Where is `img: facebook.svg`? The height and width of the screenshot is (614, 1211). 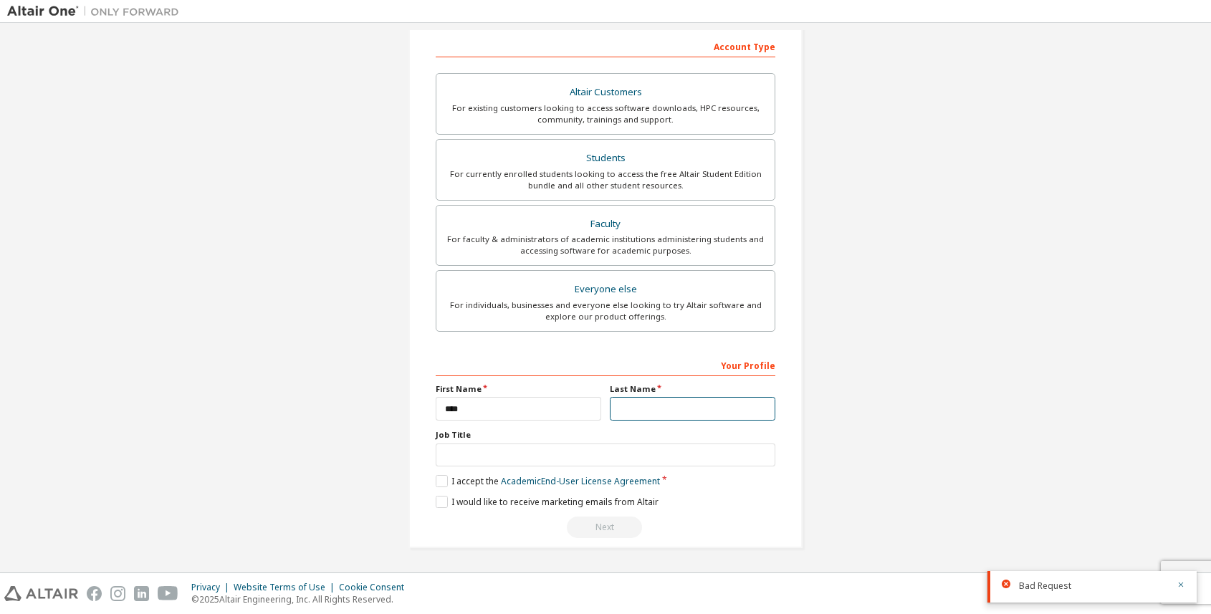 img: facebook.svg is located at coordinates (94, 593).